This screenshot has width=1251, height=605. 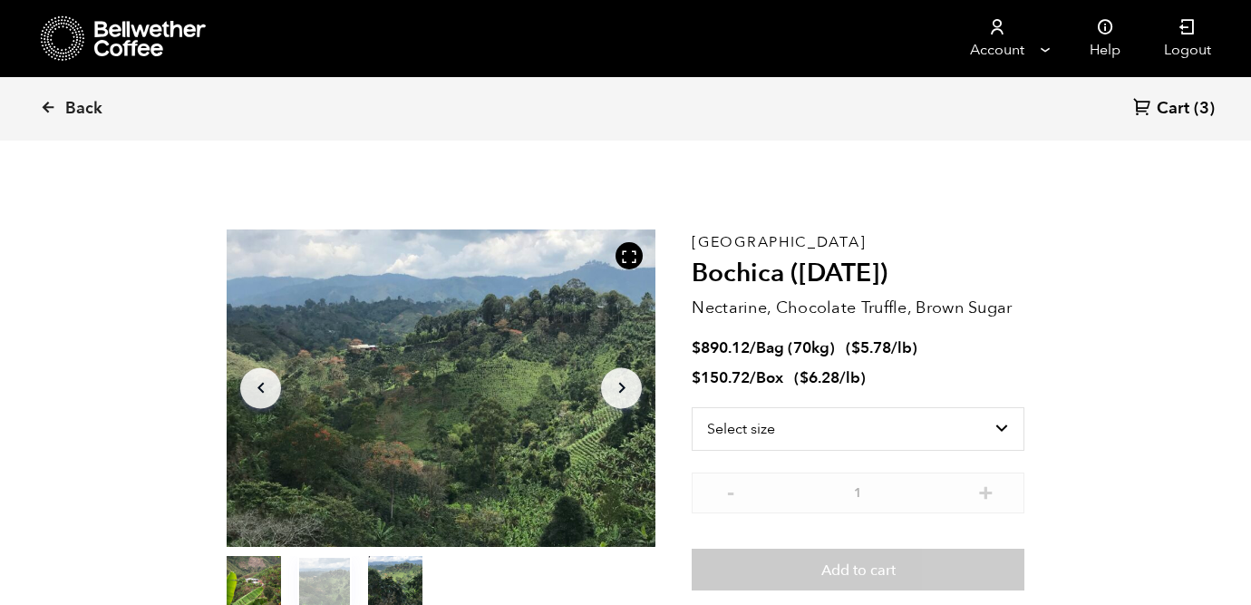 What do you see at coordinates (1204, 109) in the screenshot?
I see `span: (3)` at bounding box center [1204, 109].